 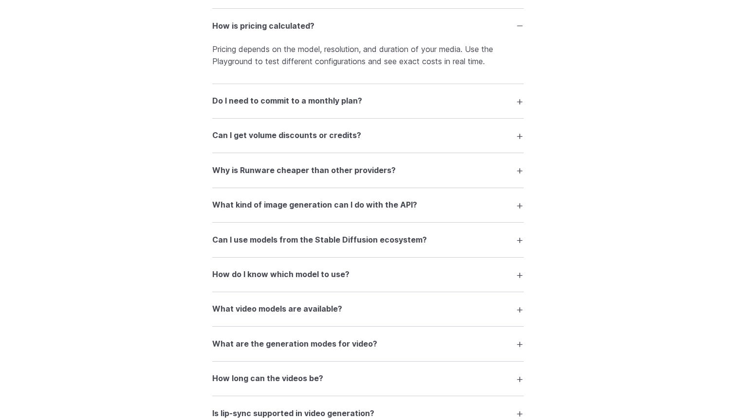 What do you see at coordinates (314, 205) in the screenshot?
I see `h3: What kind of image generation can I do with the API?` at bounding box center [314, 205].